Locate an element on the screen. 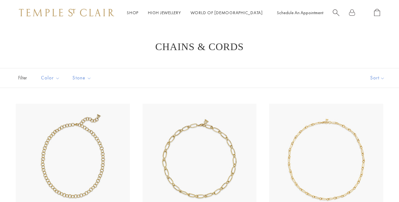 The width and height of the screenshot is (399, 202). span: Color is located at coordinates (51, 78).